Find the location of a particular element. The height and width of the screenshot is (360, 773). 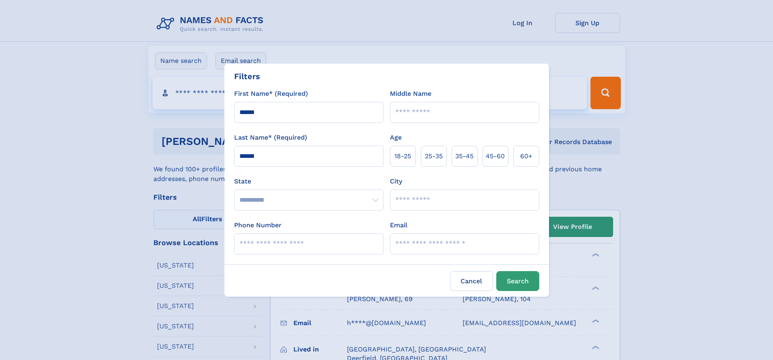

label: Age is located at coordinates (396, 138).